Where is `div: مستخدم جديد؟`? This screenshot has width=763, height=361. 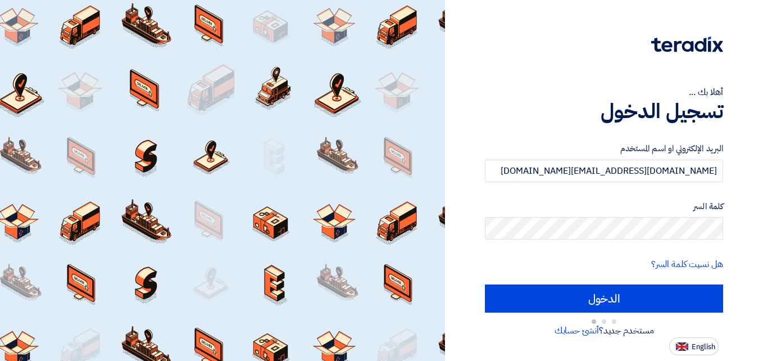 div: مستخدم جديد؟ is located at coordinates (604, 330).